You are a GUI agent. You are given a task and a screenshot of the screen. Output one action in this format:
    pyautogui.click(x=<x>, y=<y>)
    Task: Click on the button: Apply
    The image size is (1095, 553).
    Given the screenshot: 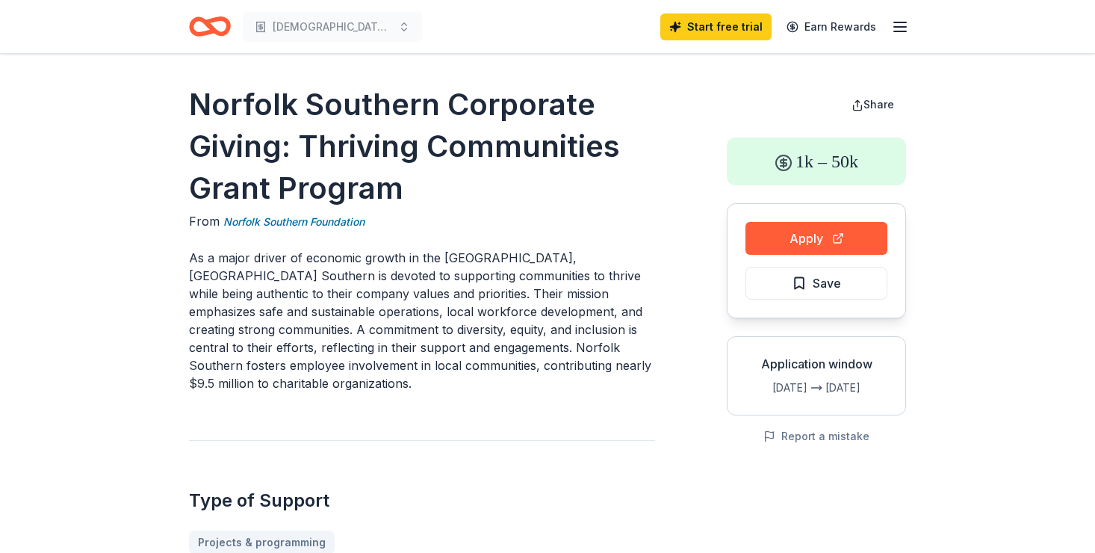 What is the action you would take?
    pyautogui.click(x=816, y=238)
    